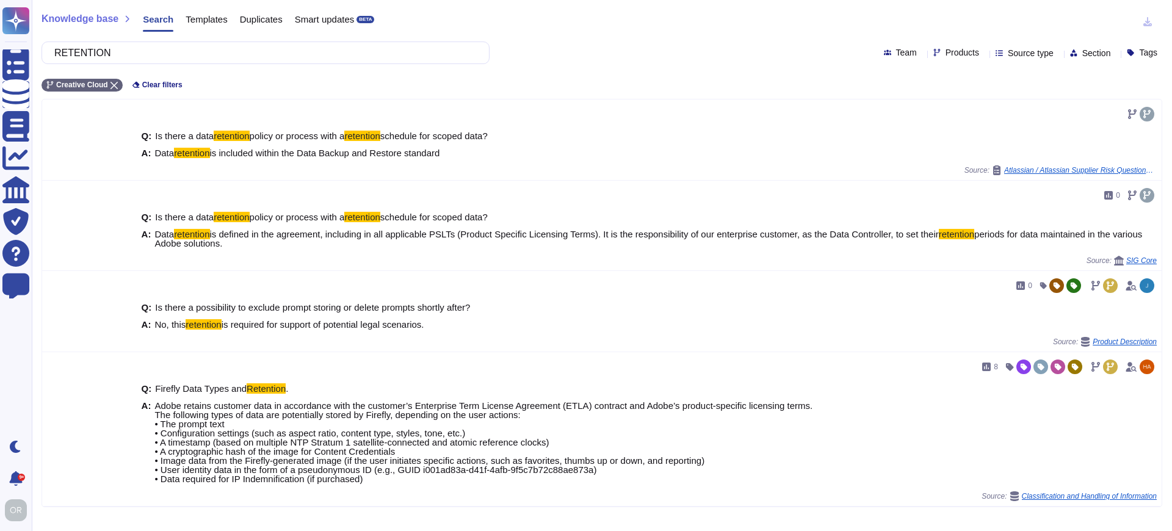  Describe the element at coordinates (158, 19) in the screenshot. I see `span: Search` at that location.